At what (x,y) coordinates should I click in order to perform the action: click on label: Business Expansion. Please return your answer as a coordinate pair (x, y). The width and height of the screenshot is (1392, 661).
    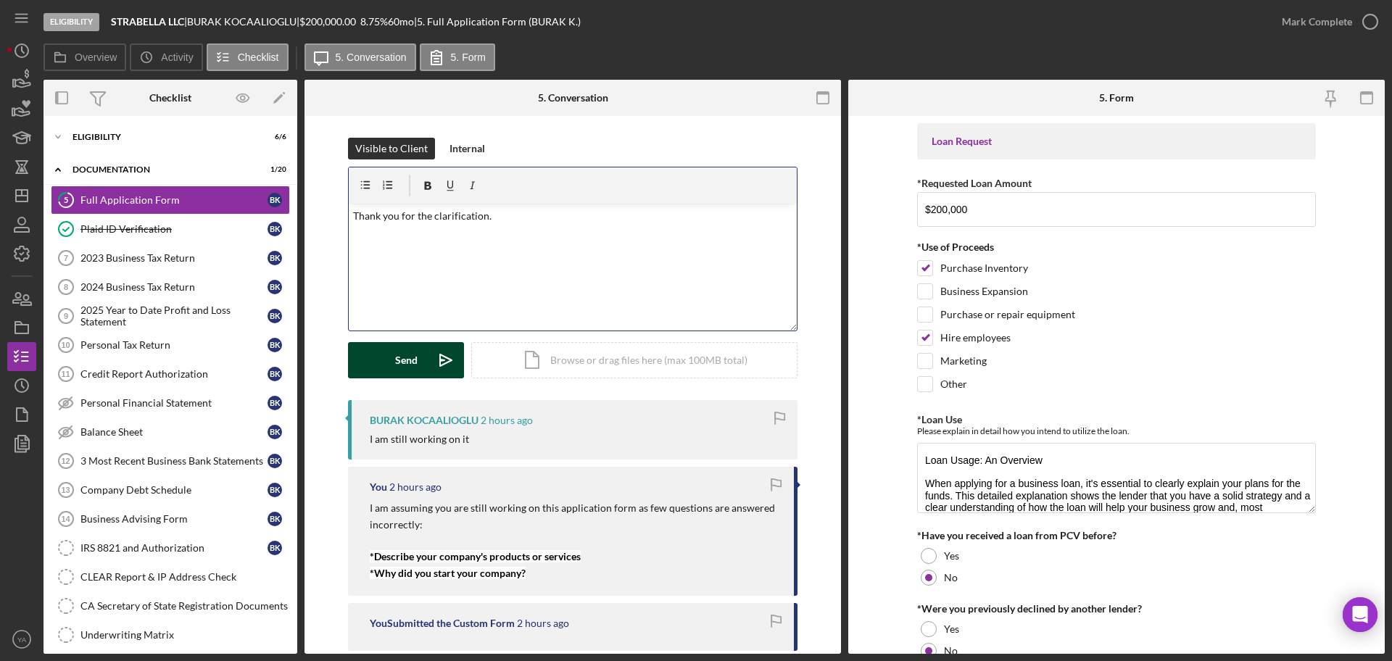
    Looking at the image, I should click on (984, 291).